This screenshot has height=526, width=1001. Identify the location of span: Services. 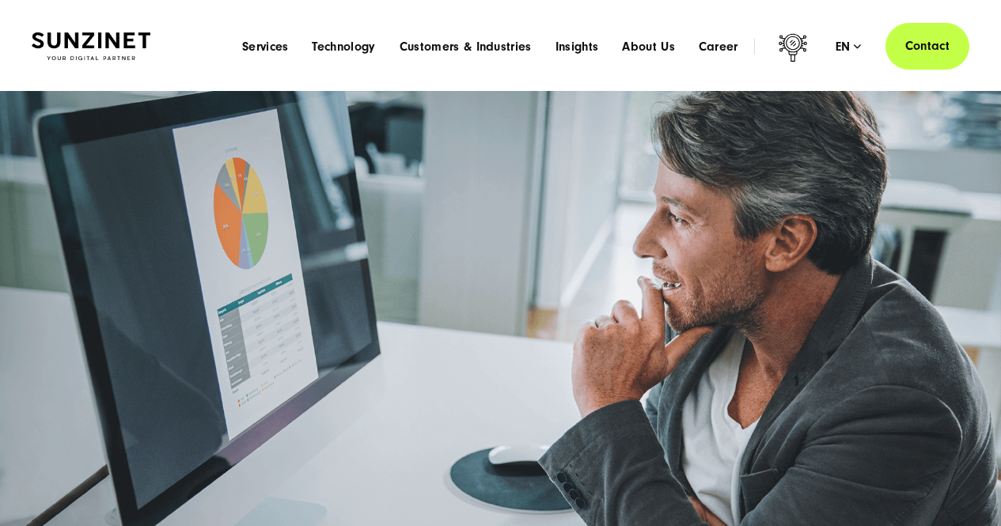
(265, 47).